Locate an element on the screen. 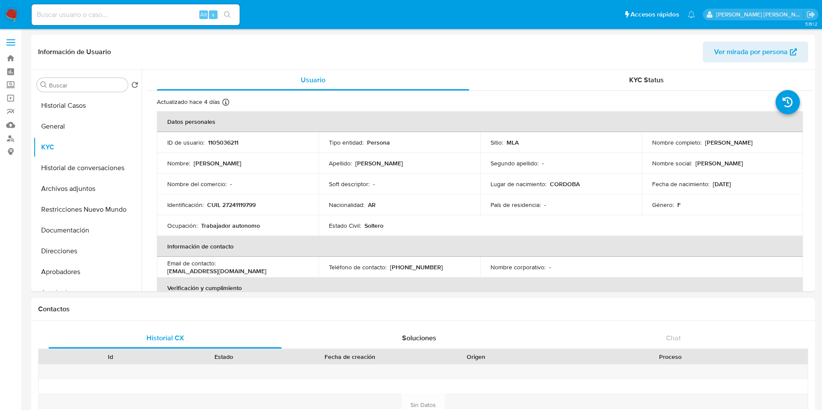 This screenshot has width=822, height=410. p: Nombre : is located at coordinates (179, 163).